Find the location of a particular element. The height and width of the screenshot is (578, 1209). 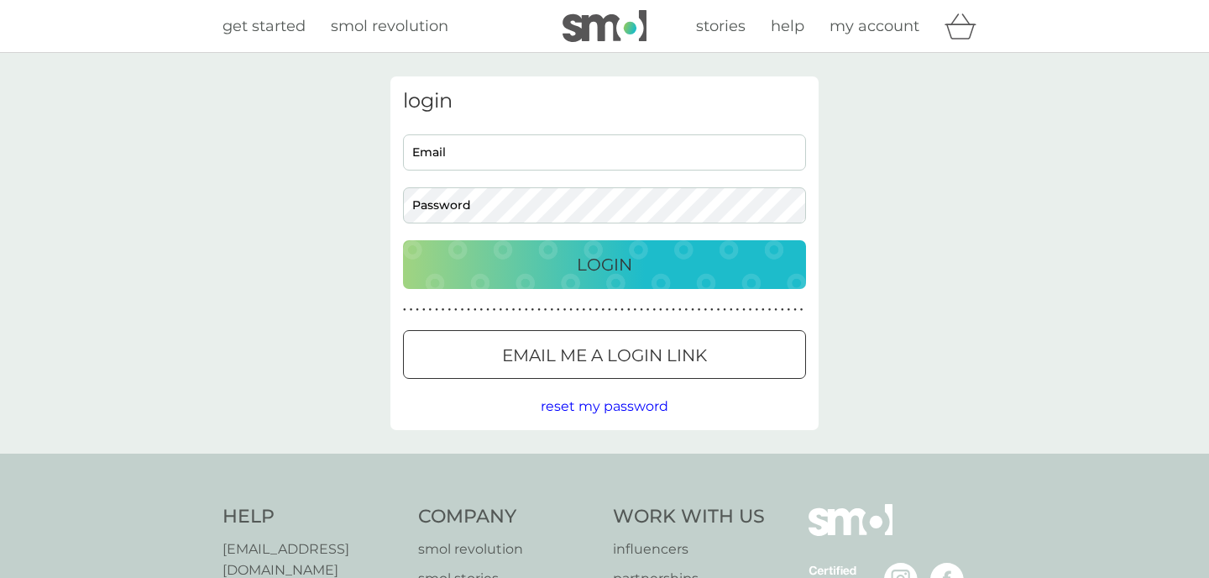

h3: login is located at coordinates (605, 101).